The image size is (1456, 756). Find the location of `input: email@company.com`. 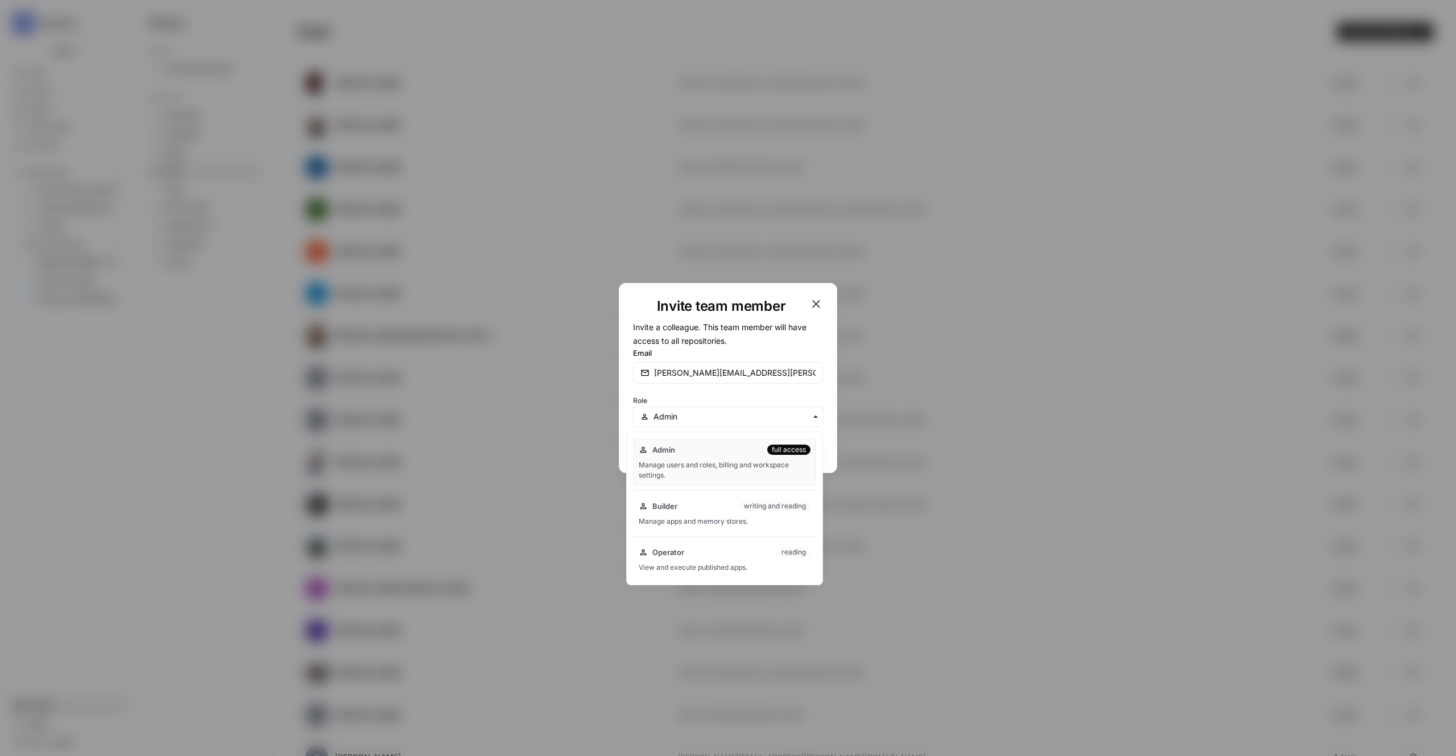

input: email@company.com is located at coordinates (735, 373).